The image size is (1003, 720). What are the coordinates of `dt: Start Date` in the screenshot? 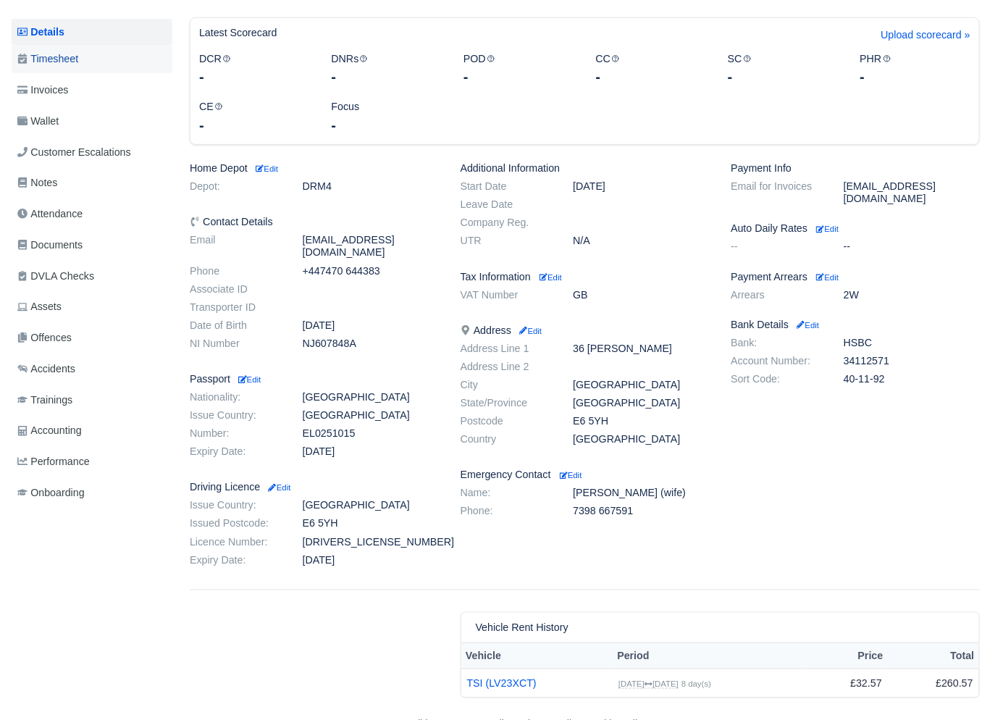 It's located at (506, 186).